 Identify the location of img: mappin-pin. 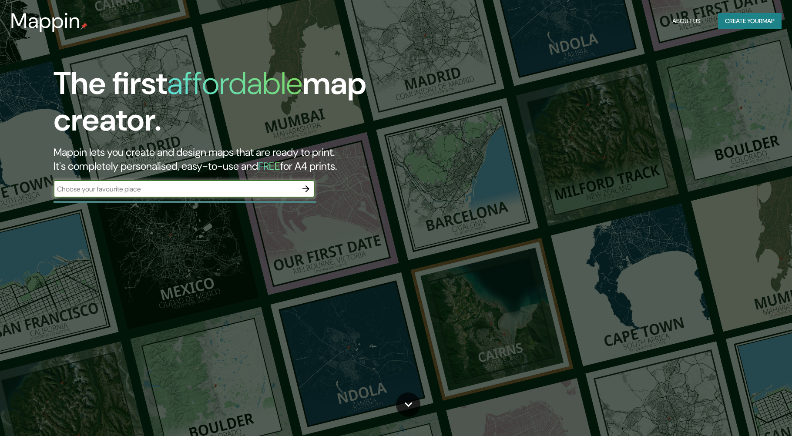
(84, 26).